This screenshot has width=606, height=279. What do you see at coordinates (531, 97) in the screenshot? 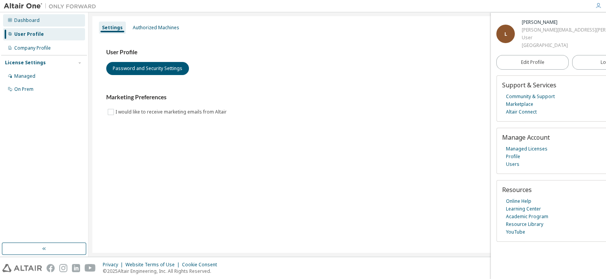
I see `a: Community & Support` at bounding box center [531, 97].